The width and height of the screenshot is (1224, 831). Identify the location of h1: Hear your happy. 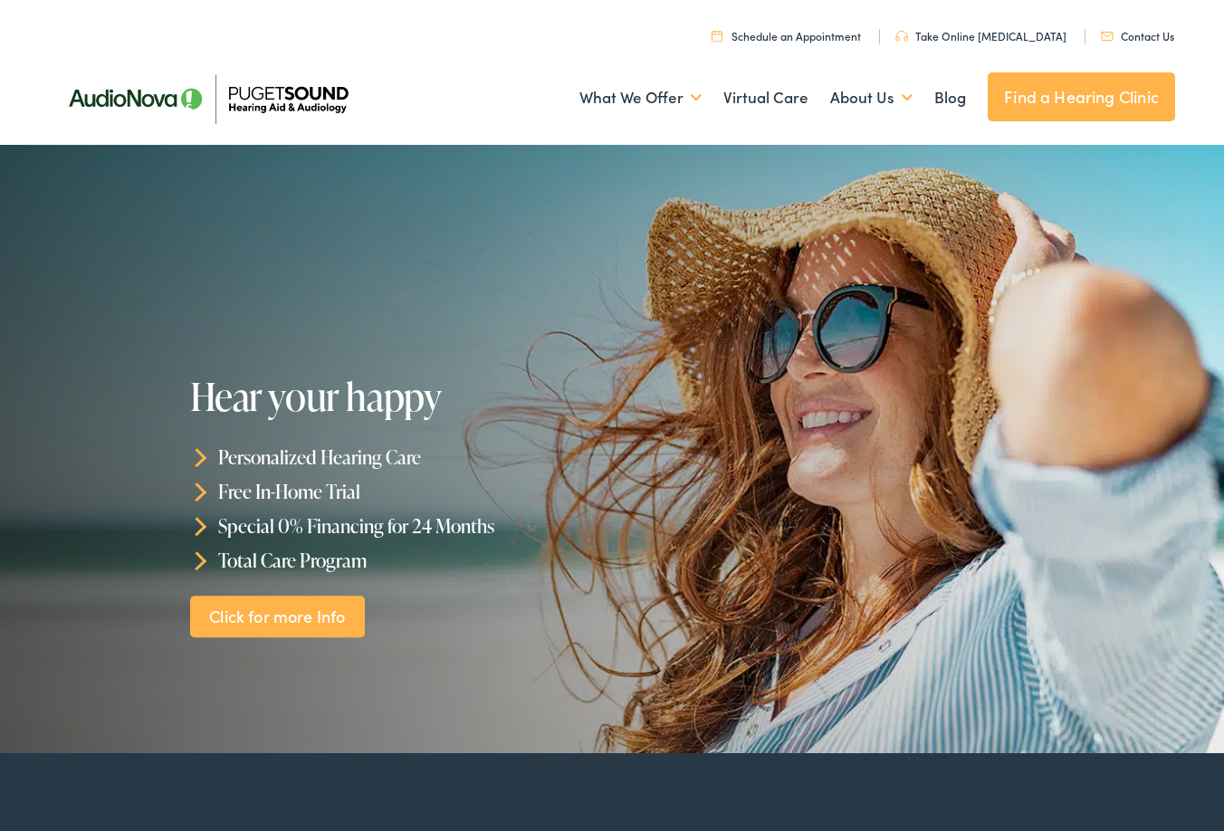
(404, 397).